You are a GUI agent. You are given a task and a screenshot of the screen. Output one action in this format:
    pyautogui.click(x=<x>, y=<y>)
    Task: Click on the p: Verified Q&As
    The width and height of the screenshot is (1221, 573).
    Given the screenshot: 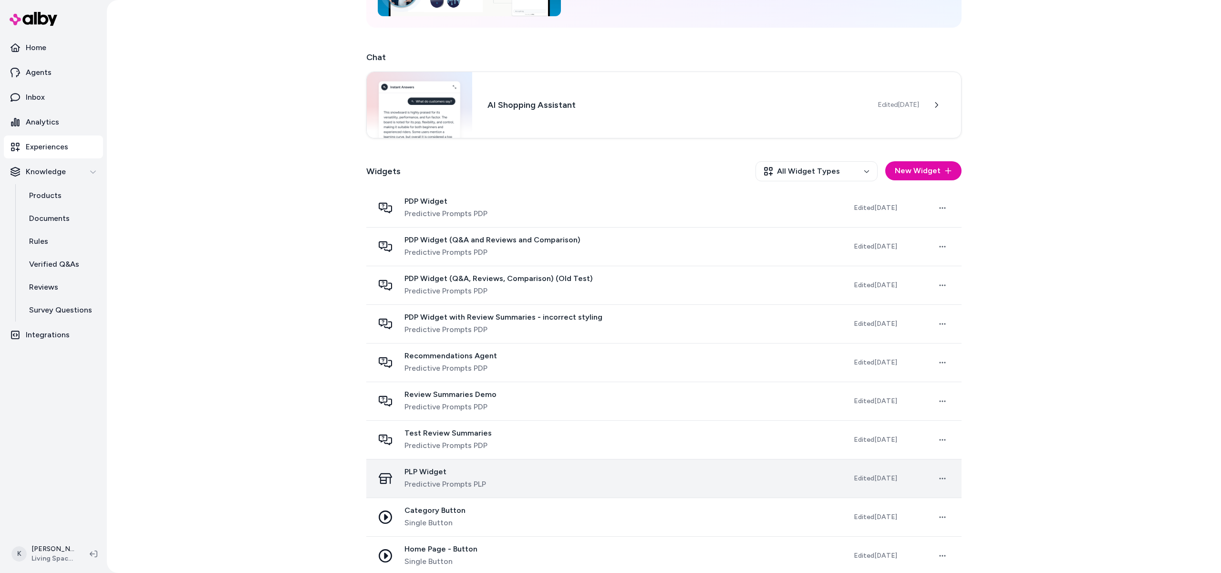 What is the action you would take?
    pyautogui.click(x=54, y=264)
    